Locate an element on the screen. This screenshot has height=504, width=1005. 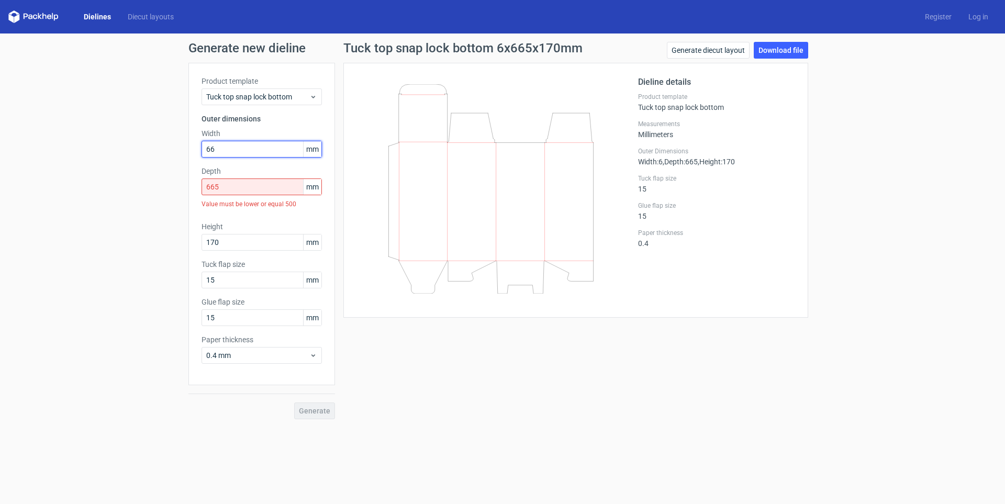
label: Depth is located at coordinates (262, 171).